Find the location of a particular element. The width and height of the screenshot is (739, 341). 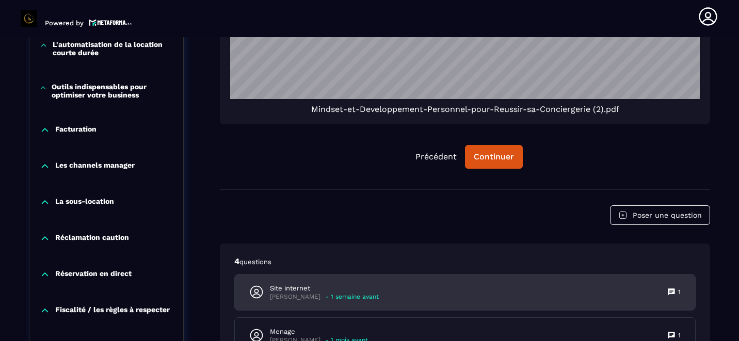

p: Les channels manager is located at coordinates (95, 166).